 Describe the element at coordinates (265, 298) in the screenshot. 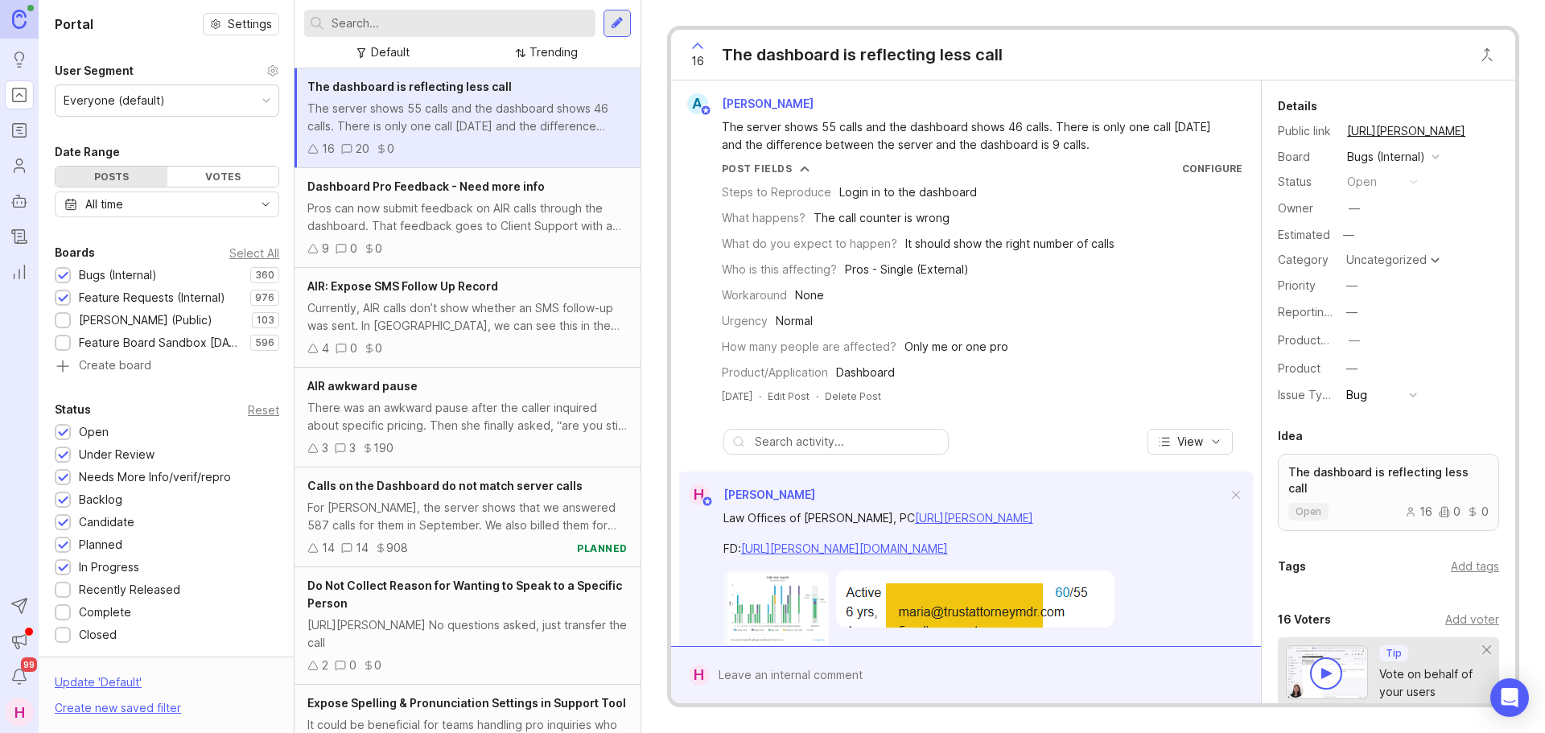

I see `p: 976` at that location.